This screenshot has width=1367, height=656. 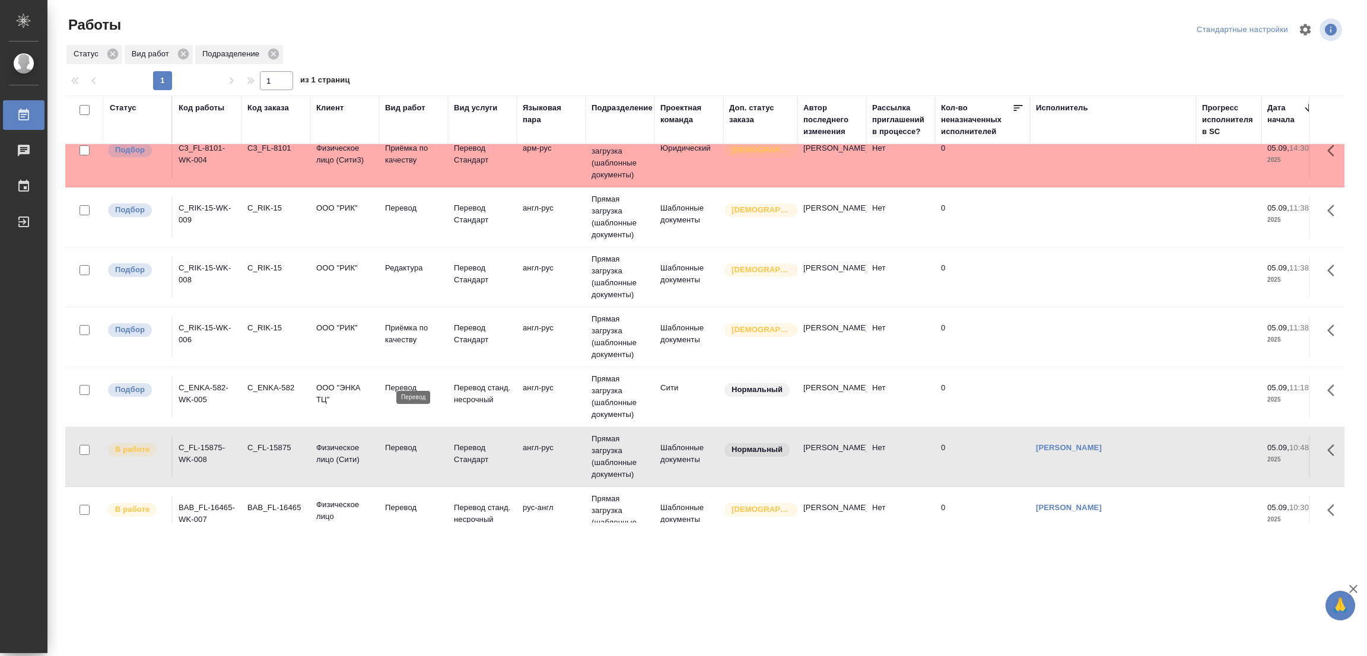 What do you see at coordinates (207, 157) in the screenshot?
I see `td: C3_FL-8101-WK-004` at bounding box center [207, 157].